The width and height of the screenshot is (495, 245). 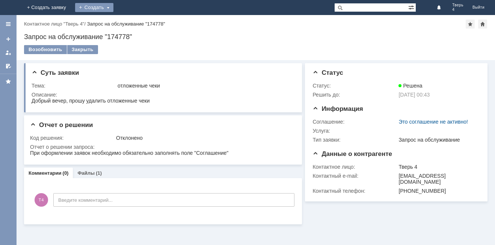 I want to click on div: Тема:, so click(x=74, y=86).